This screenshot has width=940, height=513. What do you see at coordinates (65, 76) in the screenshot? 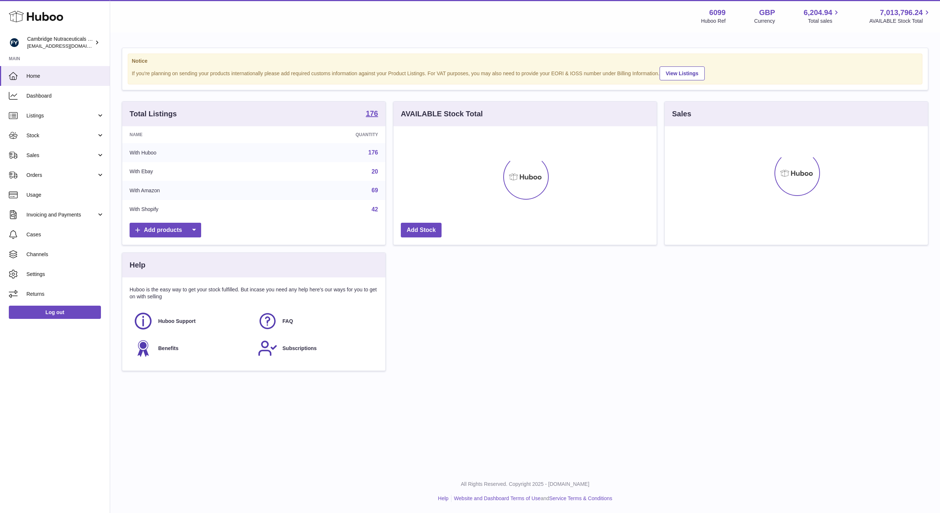
I see `span: Home` at bounding box center [65, 76].